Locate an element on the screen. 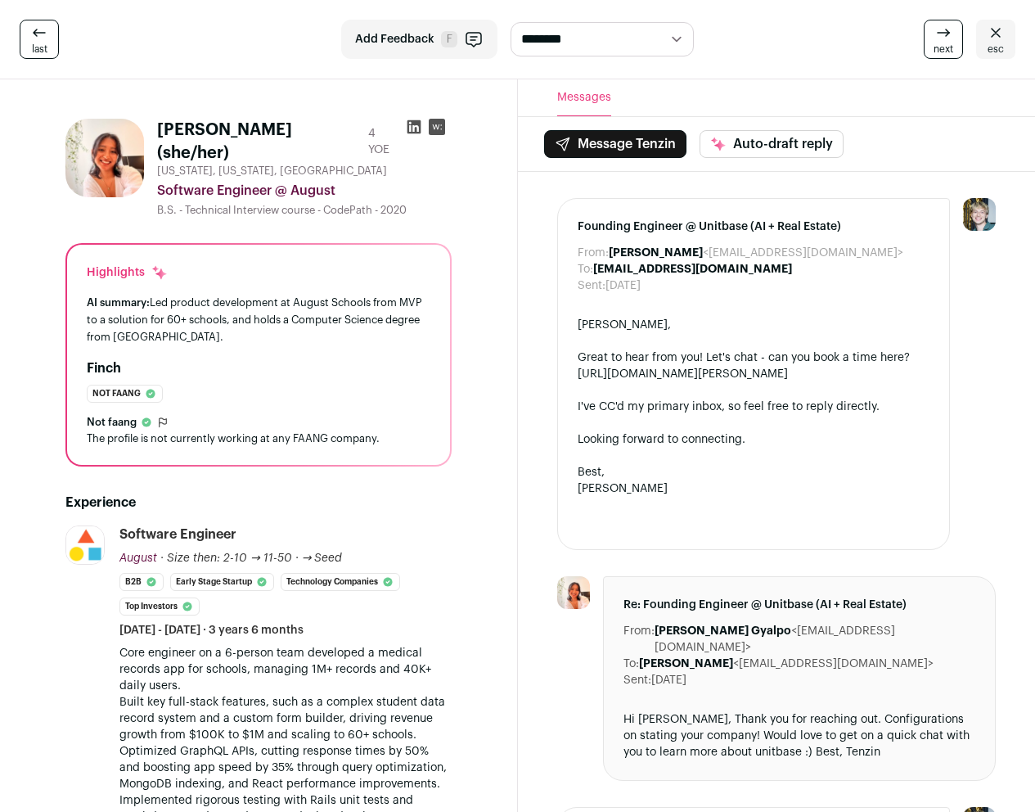  p: Optimized GraphQL APIs, cutting response times by 50% and boosting app speed by 35% through query... is located at coordinates (286, 768).